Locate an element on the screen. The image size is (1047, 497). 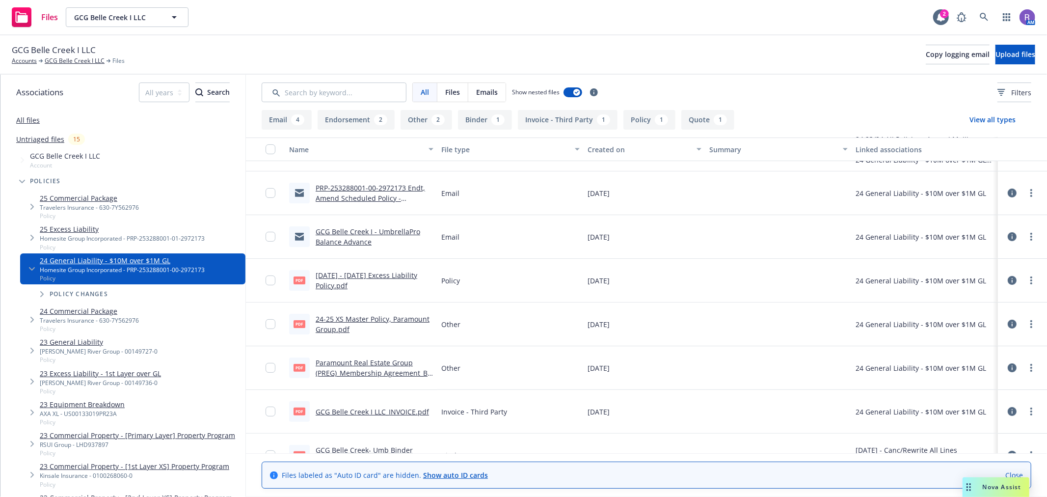
div: Name is located at coordinates (356, 149).